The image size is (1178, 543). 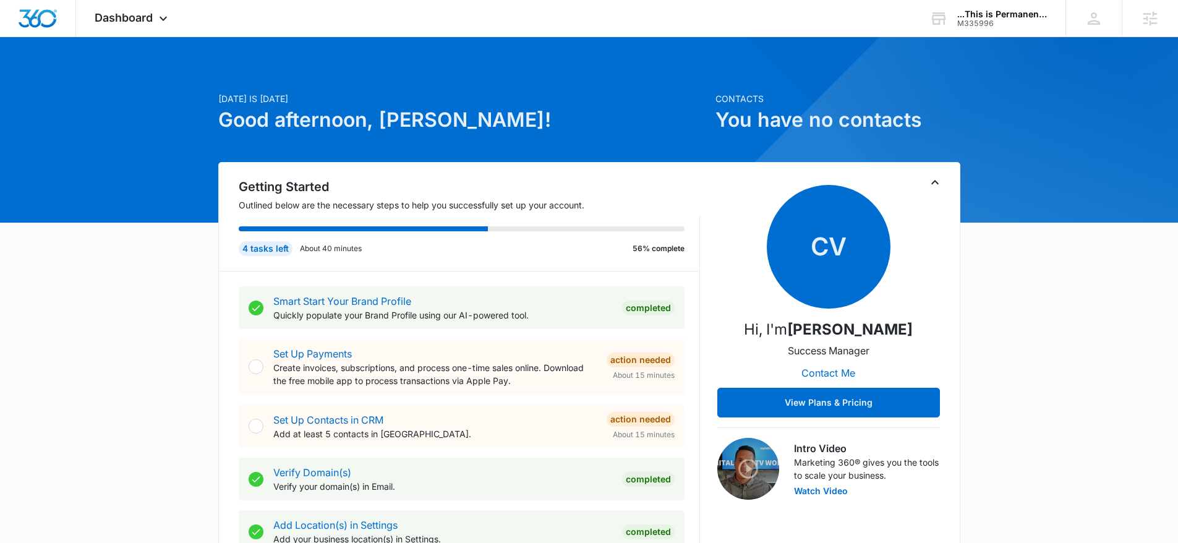 I want to click on a: Set Up Payments, so click(x=312, y=354).